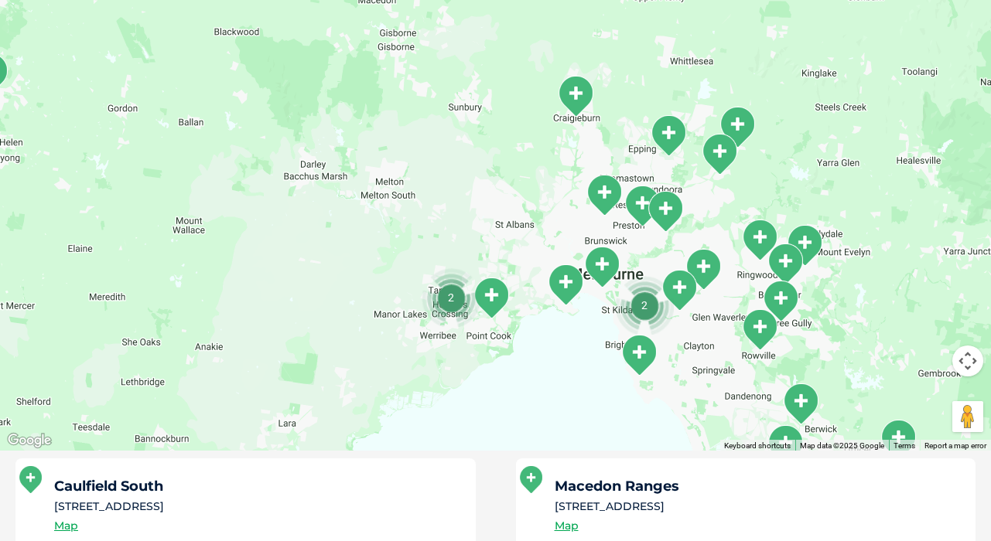 This screenshot has width=991, height=541. Describe the element at coordinates (757, 446) in the screenshot. I see `button: Keyboard shortcuts` at that location.